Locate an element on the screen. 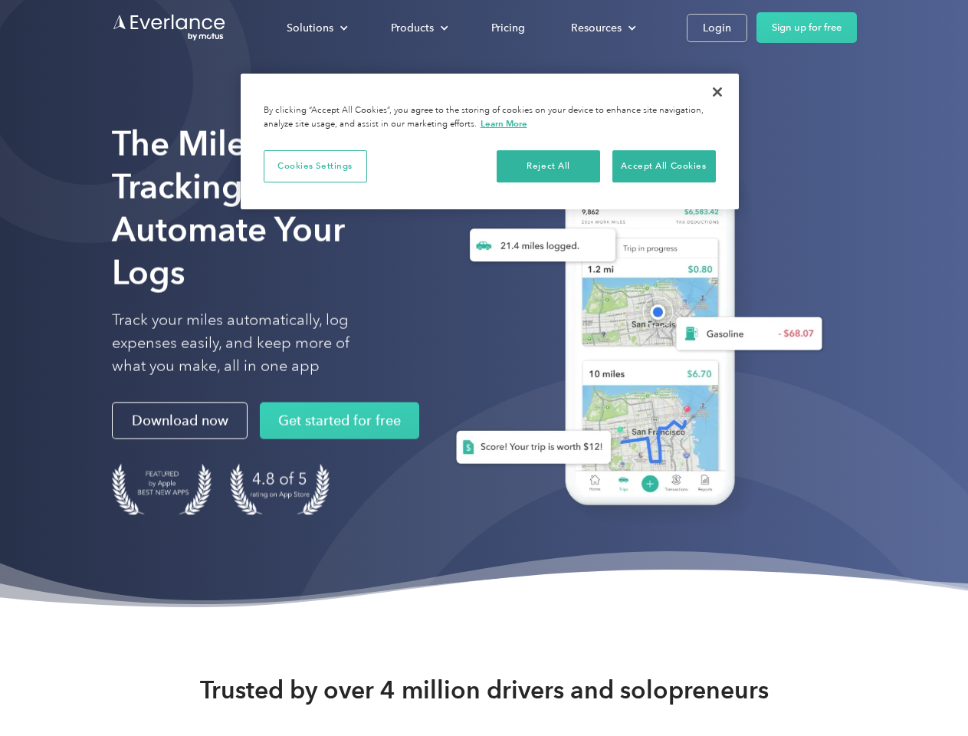 The width and height of the screenshot is (968, 736). a: Download now is located at coordinates (179, 421).